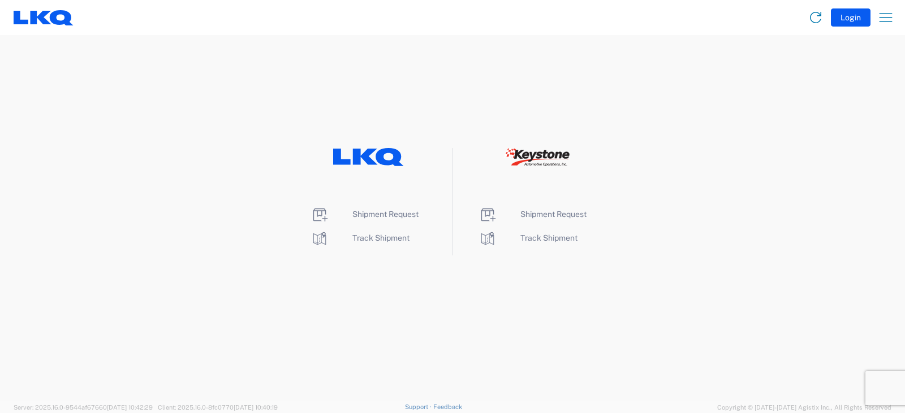  I want to click on button: Login, so click(850, 18).